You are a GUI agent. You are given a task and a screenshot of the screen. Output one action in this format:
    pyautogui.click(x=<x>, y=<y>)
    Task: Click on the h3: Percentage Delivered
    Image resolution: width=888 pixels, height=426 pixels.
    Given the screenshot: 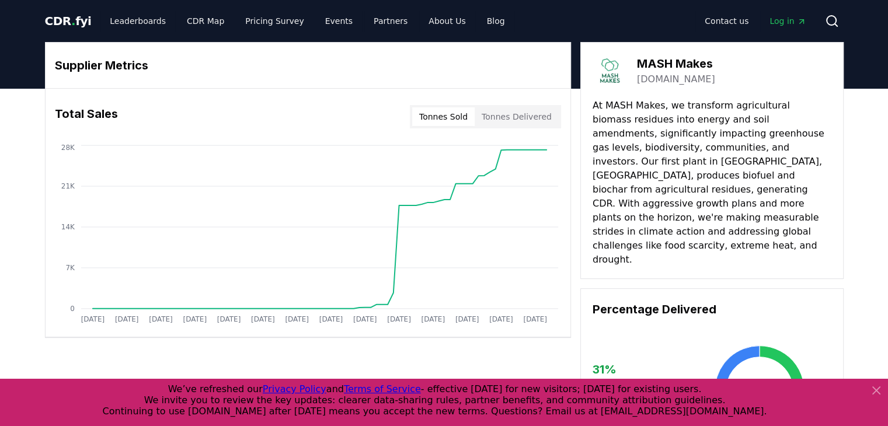 What is the action you would take?
    pyautogui.click(x=712, y=309)
    